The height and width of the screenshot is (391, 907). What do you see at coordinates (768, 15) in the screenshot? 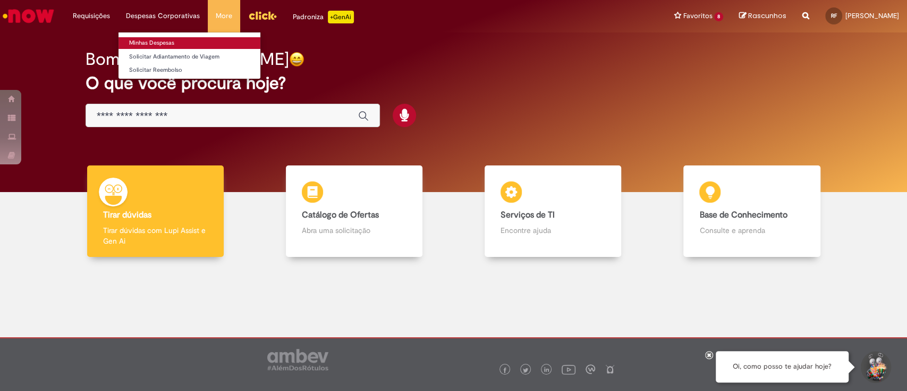
I see `span: Rascunhos` at bounding box center [768, 15].